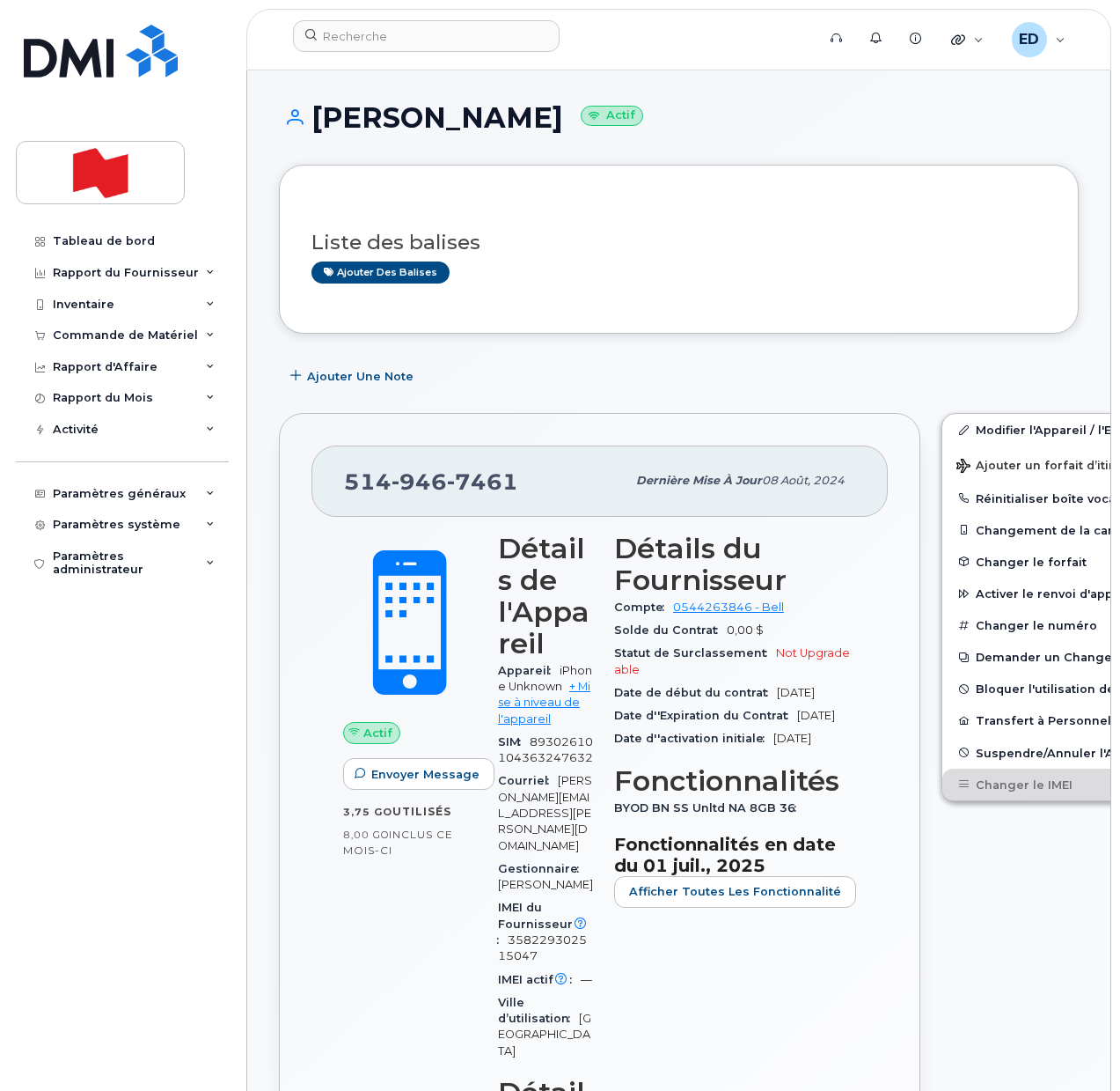 The width and height of the screenshot is (1120, 1091). What do you see at coordinates (735, 564) in the screenshot?
I see `h3: Détails du Fournisseur` at bounding box center [735, 564].